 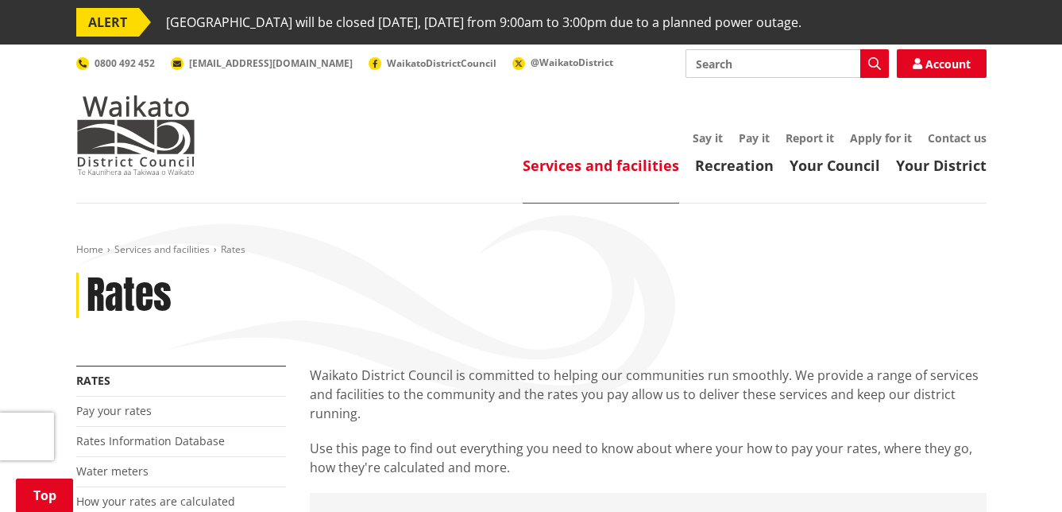 I want to click on a: WaikatoDistrictCouncil, so click(x=432, y=63).